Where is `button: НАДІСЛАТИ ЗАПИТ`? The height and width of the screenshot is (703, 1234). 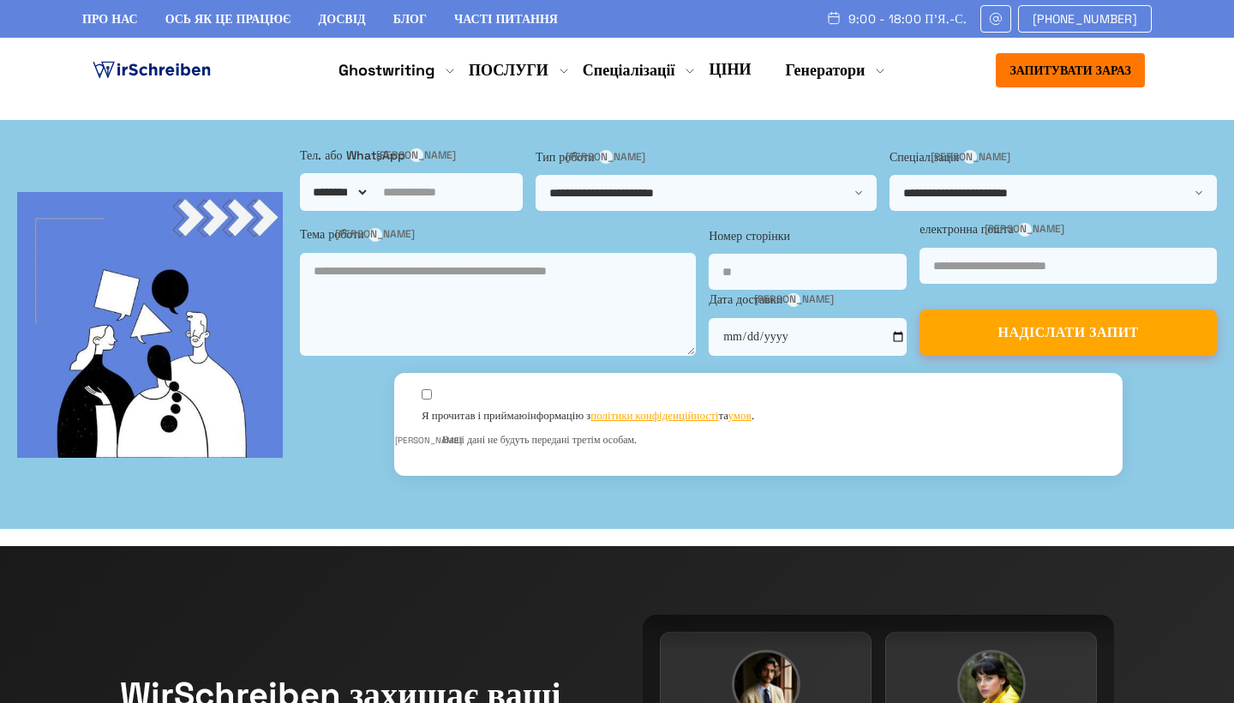 button: НАДІСЛАТИ ЗАПИТ is located at coordinates (1068, 333).